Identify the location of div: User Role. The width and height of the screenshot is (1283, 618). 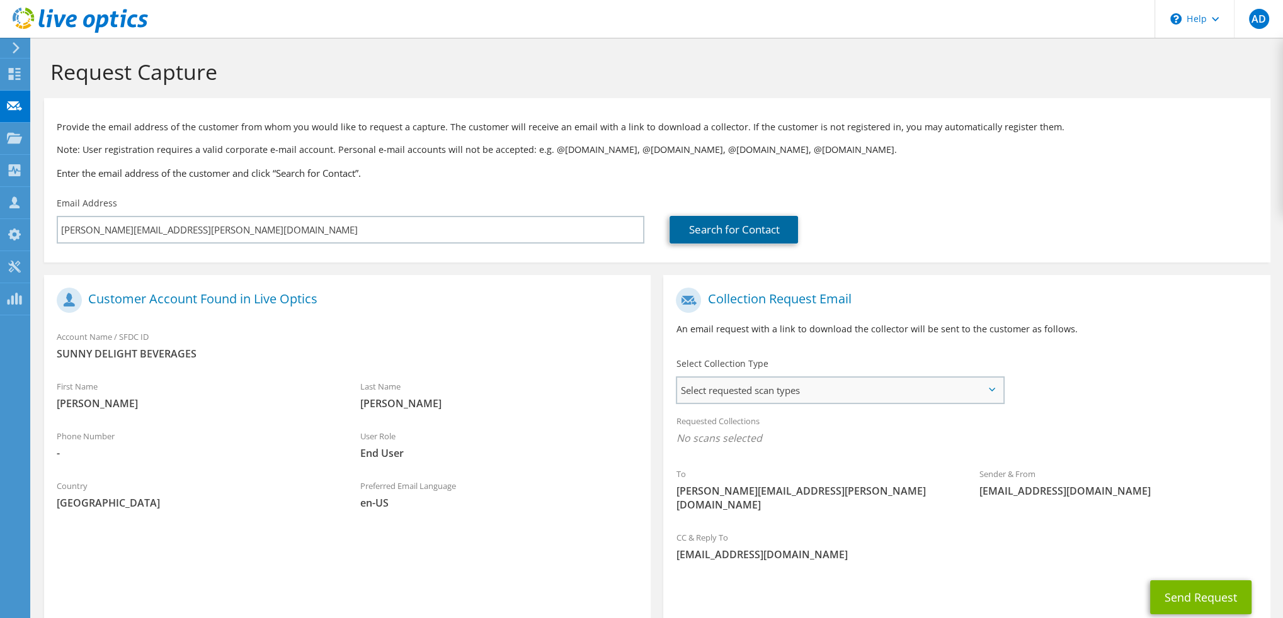
(499, 445).